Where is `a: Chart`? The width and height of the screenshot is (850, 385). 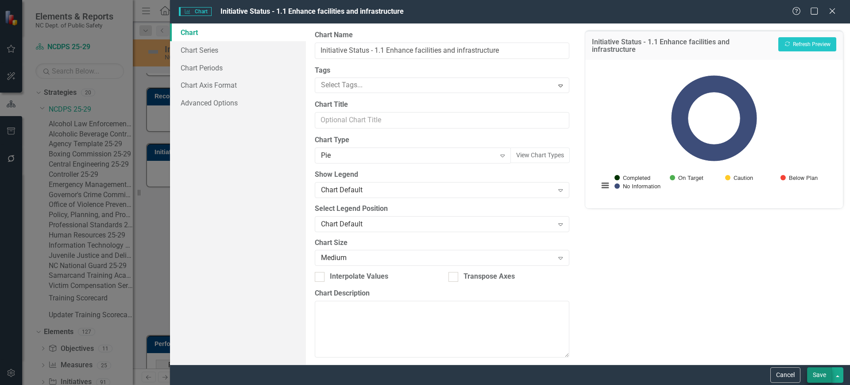
a: Chart is located at coordinates (238, 32).